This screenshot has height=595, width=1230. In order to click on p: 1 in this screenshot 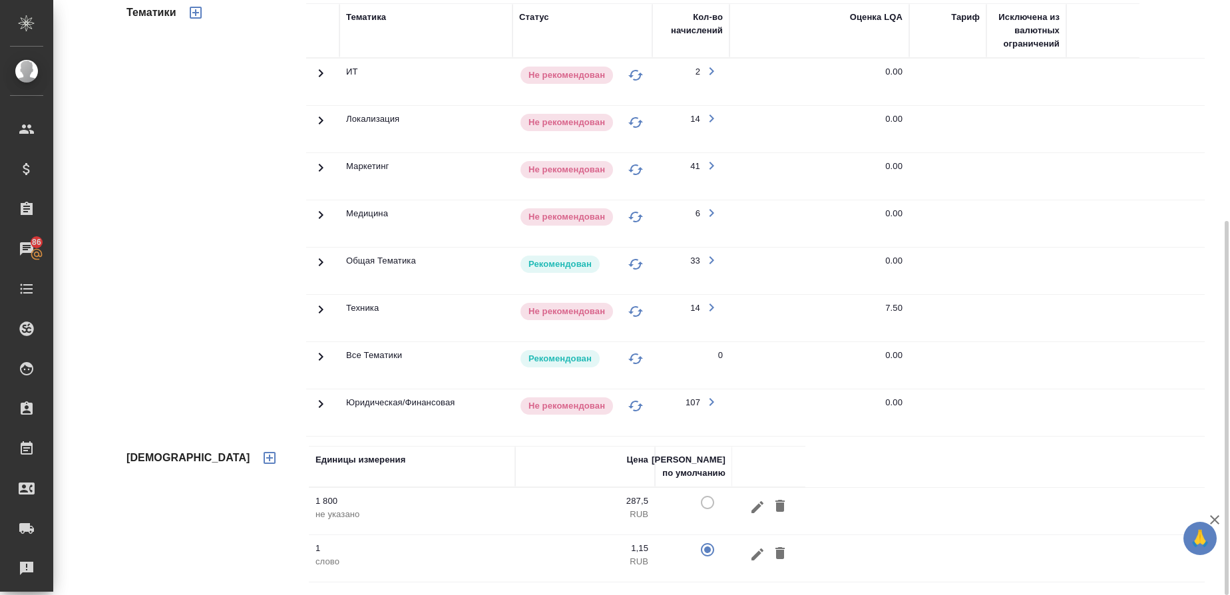, I will do `click(412, 549)`.